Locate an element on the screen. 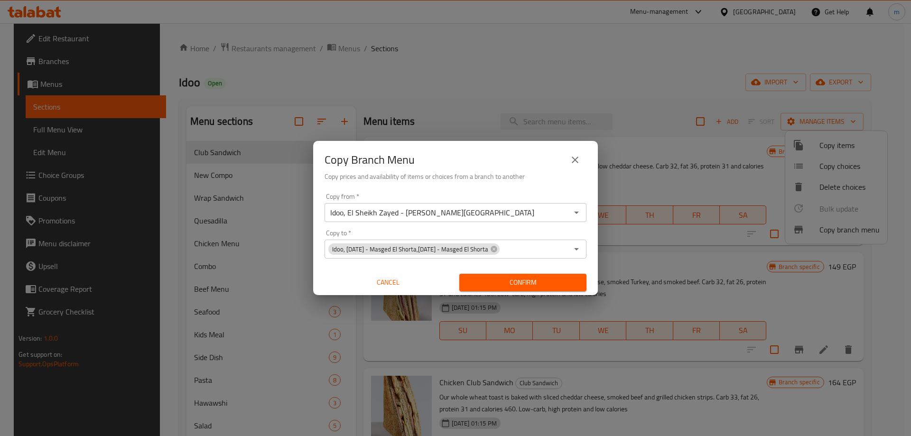 This screenshot has width=911, height=436. span: Cancel is located at coordinates (388, 282).